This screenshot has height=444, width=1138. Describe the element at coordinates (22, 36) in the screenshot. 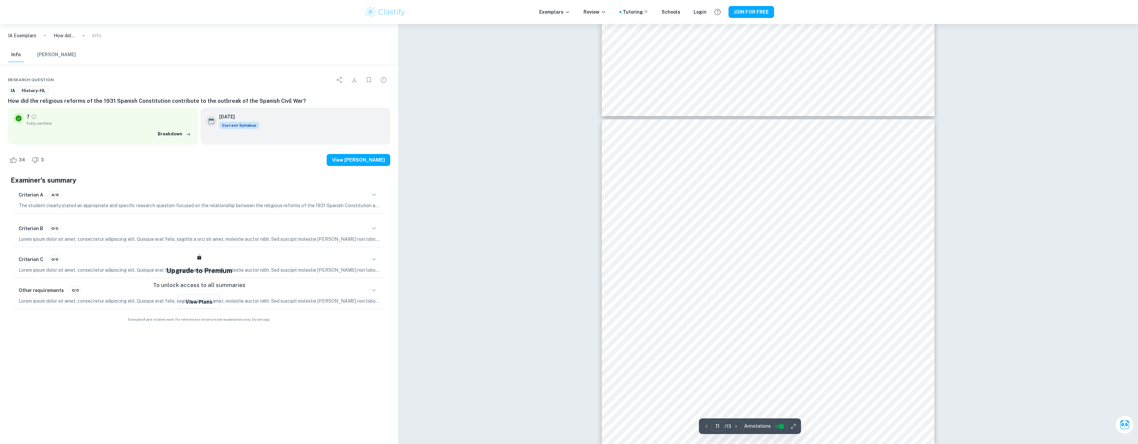

I see `p: IA Exemplars` at that location.